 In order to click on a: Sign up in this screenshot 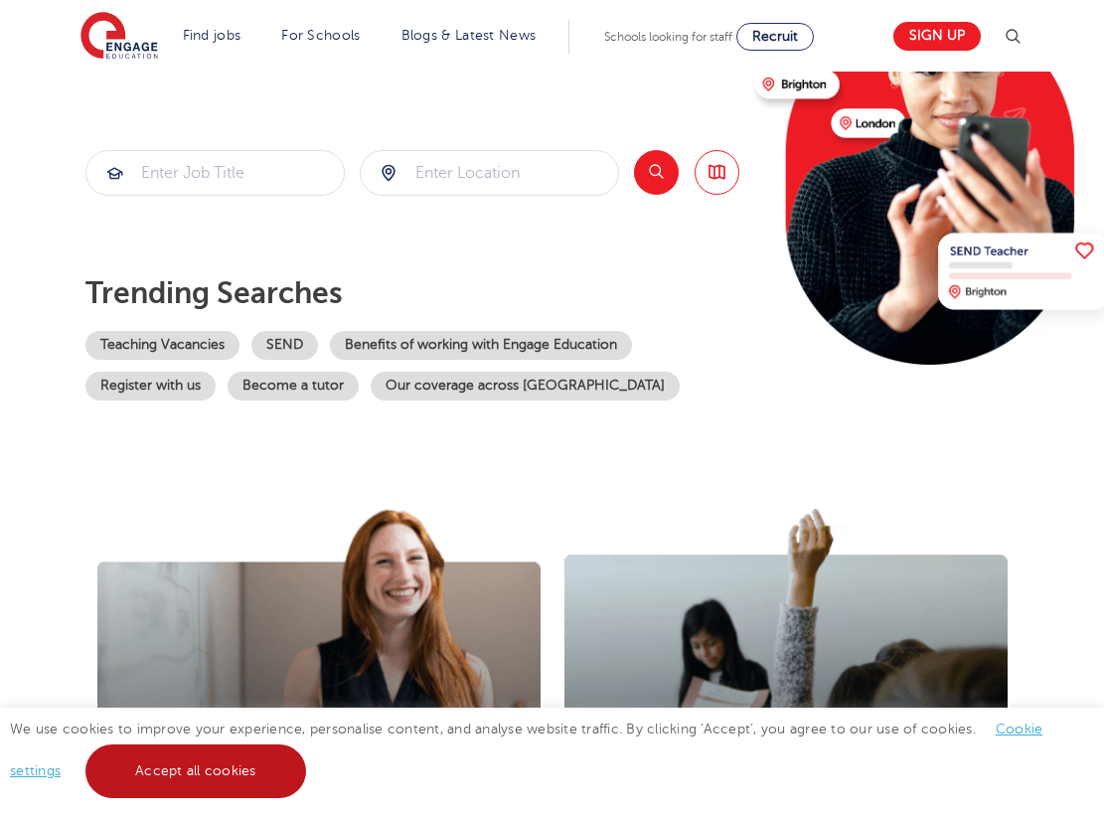, I will do `click(937, 36)`.